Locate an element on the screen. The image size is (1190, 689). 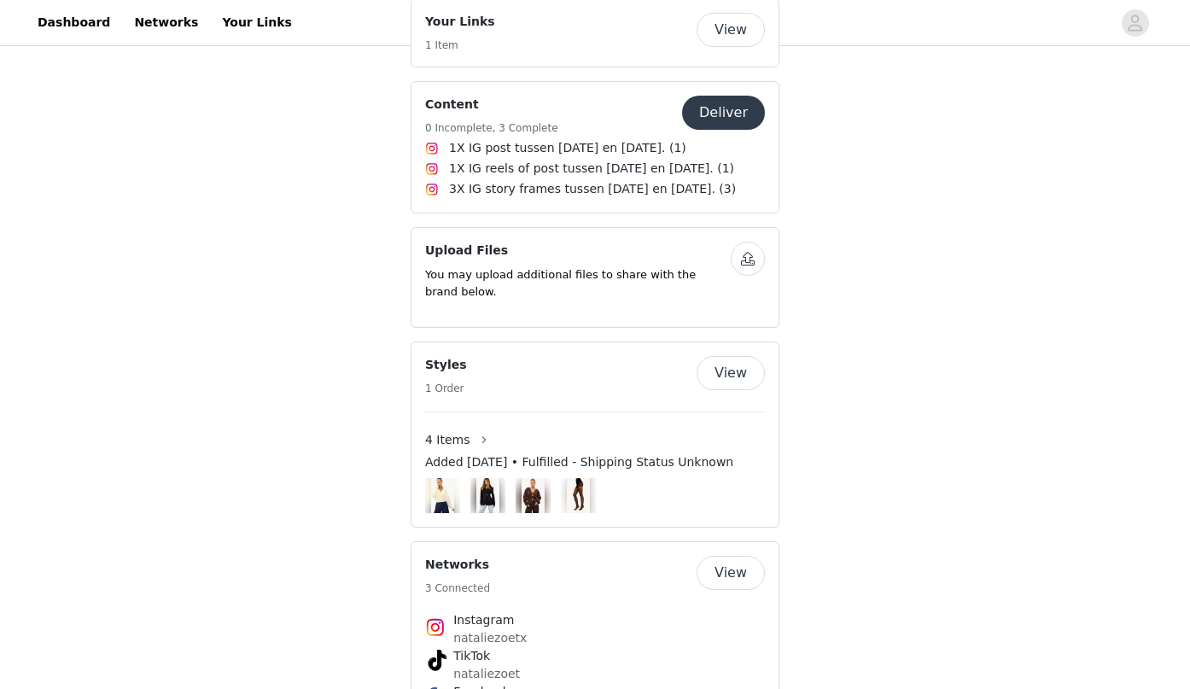
h4: Styles is located at coordinates (446, 365).